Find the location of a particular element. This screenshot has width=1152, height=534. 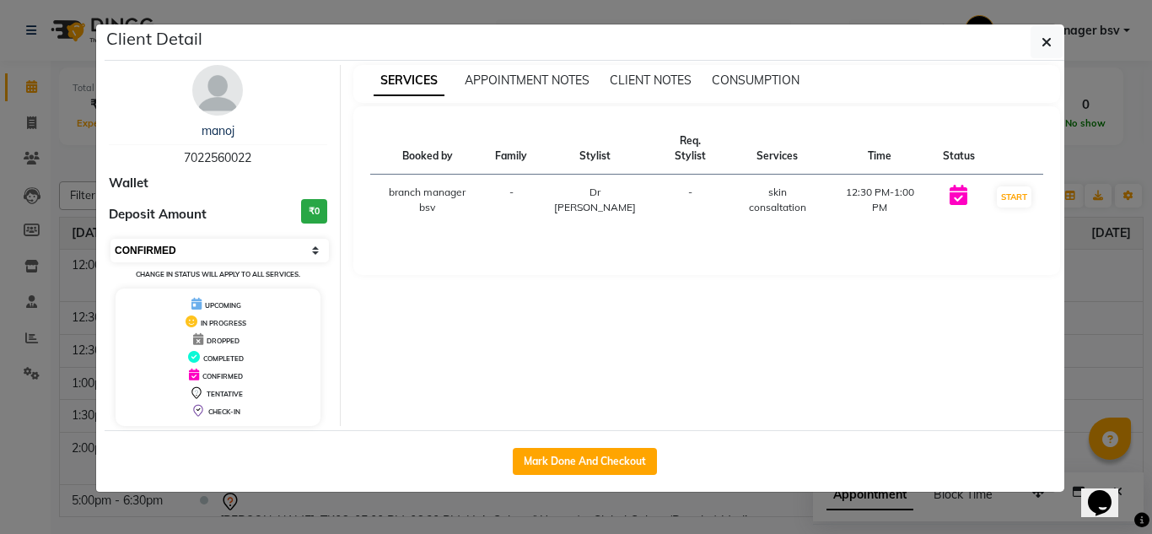

img: avatar is located at coordinates (217, 90).